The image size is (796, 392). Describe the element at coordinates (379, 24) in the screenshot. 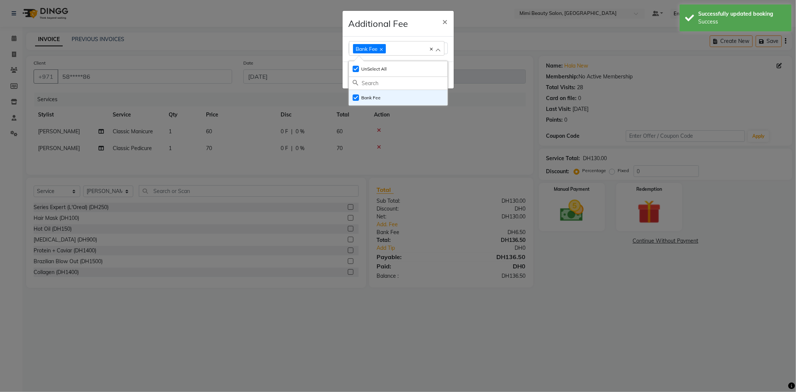

I see `h4: Additional Fee` at that location.